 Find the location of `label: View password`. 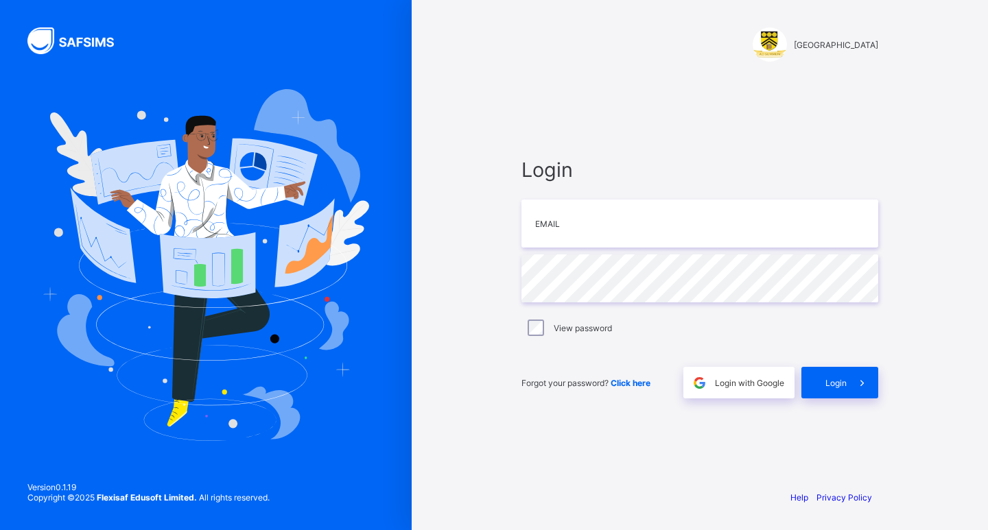

label: View password is located at coordinates (582, 328).